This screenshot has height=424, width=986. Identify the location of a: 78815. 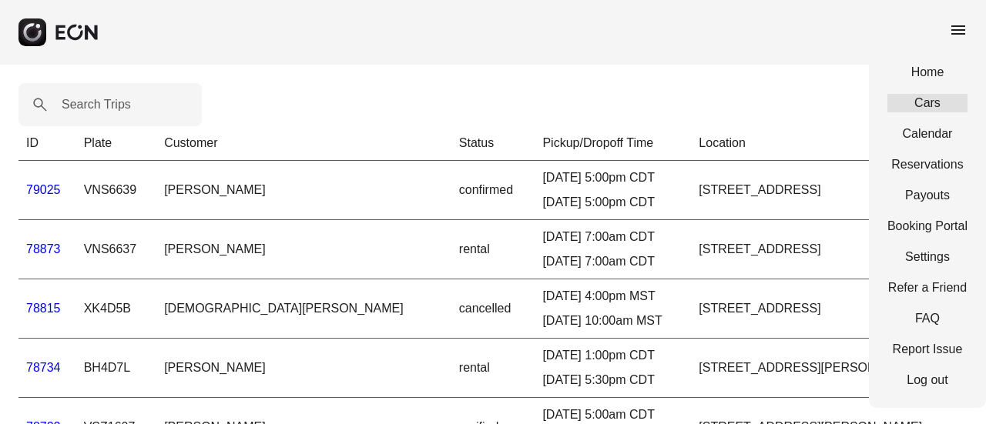
(43, 308).